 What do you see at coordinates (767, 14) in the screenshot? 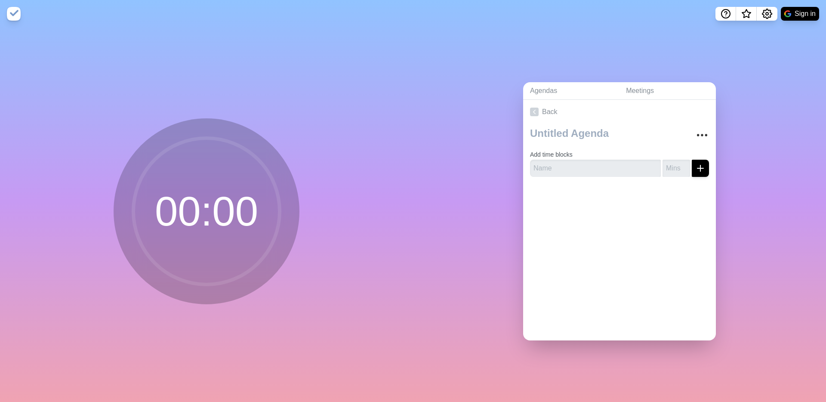
I see `button: Settings` at bounding box center [767, 14].